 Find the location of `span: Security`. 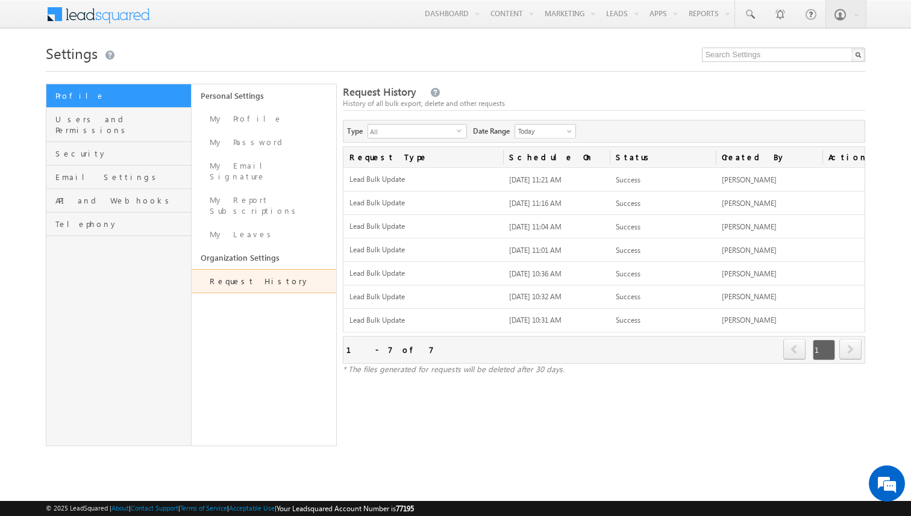

span: Security is located at coordinates (122, 154).